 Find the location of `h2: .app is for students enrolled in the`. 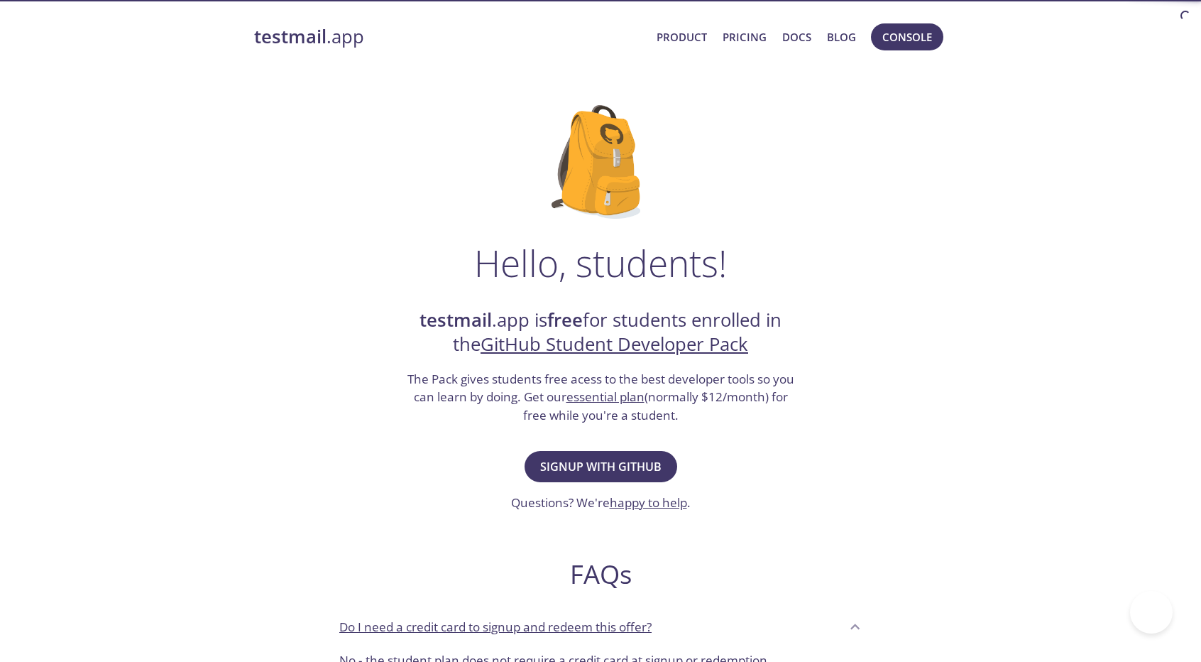

h2: .app is for students enrolled in the is located at coordinates (601, 332).